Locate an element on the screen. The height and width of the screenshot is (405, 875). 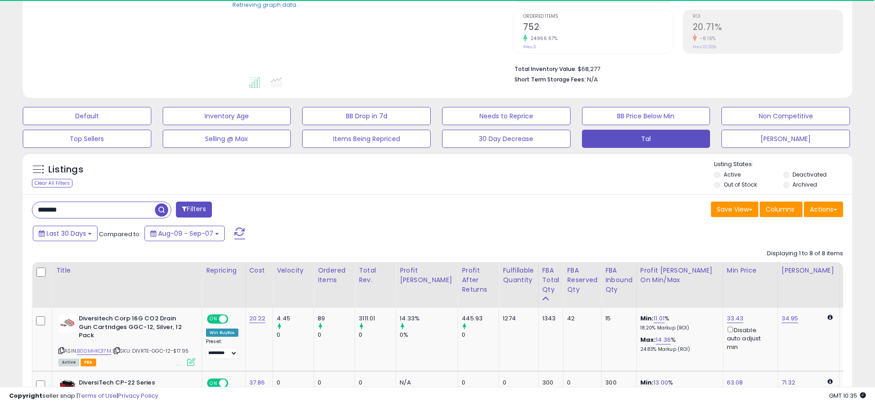
div: Profit After Returns is located at coordinates (478, 280).